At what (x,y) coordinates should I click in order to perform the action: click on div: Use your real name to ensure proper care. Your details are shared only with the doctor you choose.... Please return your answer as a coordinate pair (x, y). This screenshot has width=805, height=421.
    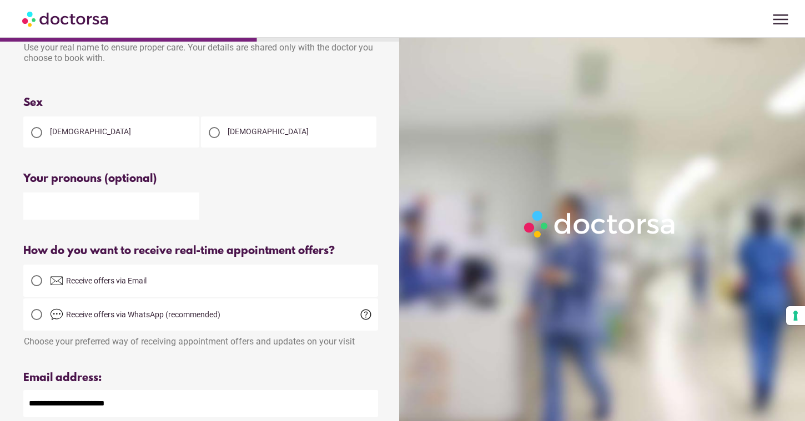
    Looking at the image, I should click on (200, 54).